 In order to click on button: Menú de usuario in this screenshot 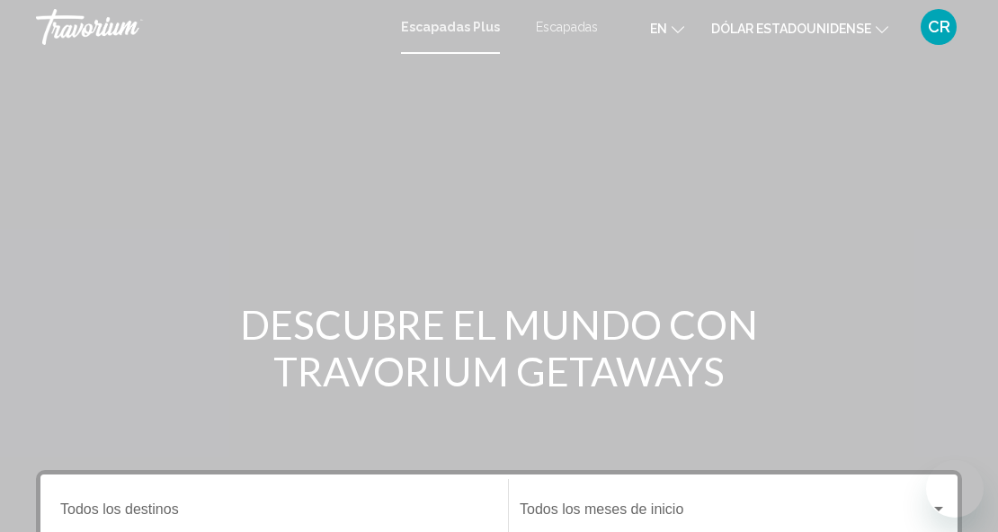, I will do `click(939, 27)`.